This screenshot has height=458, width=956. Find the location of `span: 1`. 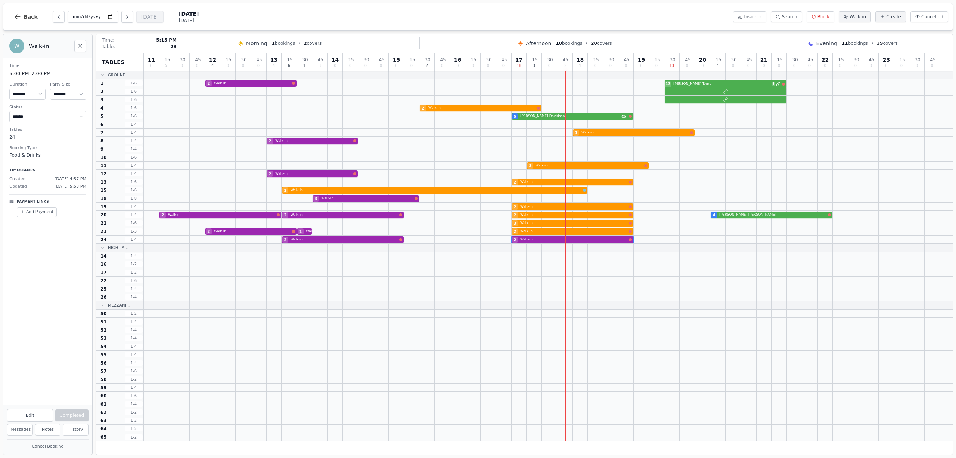

span: 1 is located at coordinates (576, 133).